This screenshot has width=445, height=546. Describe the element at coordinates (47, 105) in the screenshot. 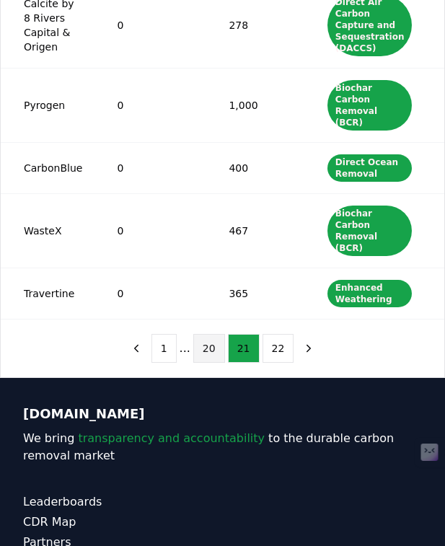

I see `td: Pyrogen` at that location.